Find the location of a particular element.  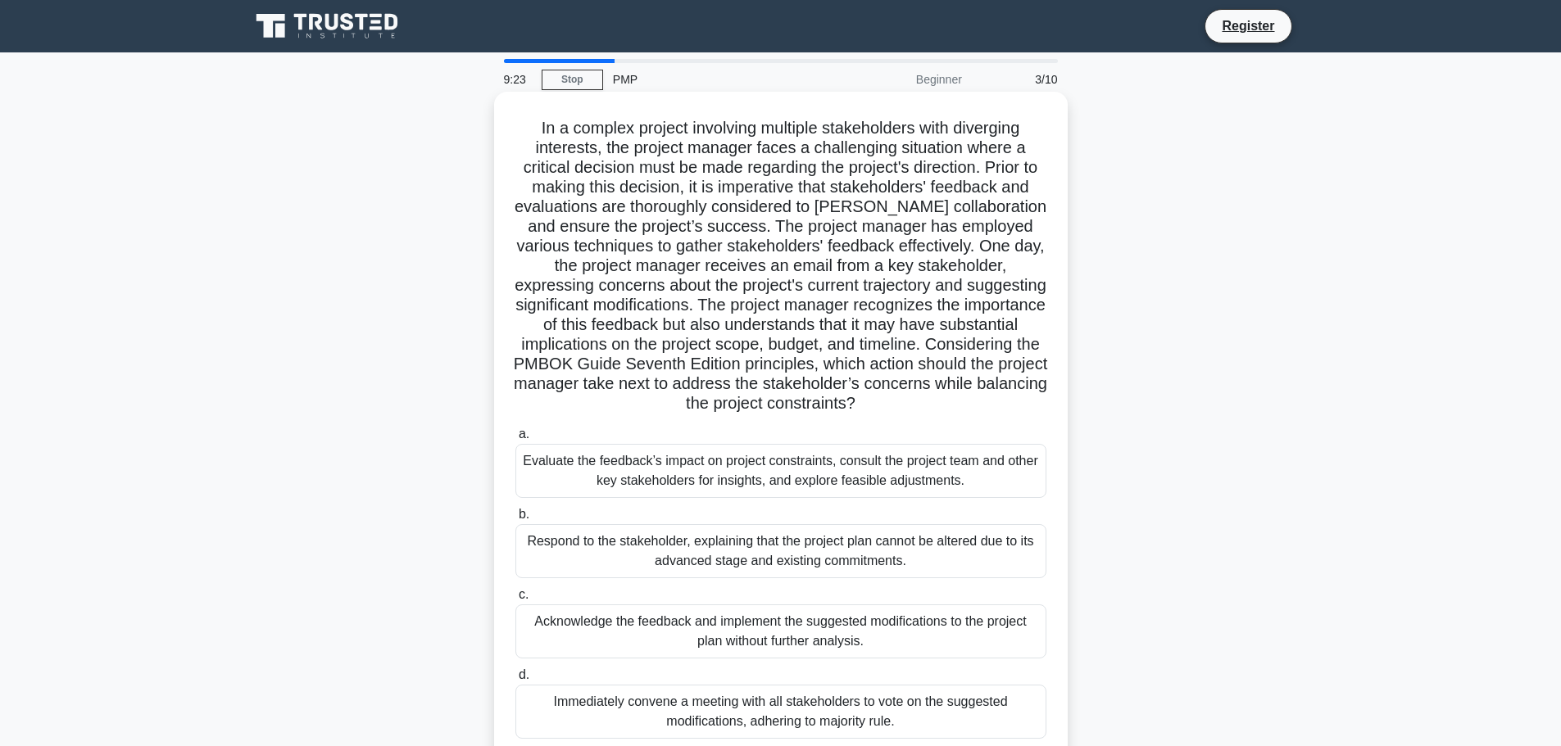

a: Stop is located at coordinates (572, 79).